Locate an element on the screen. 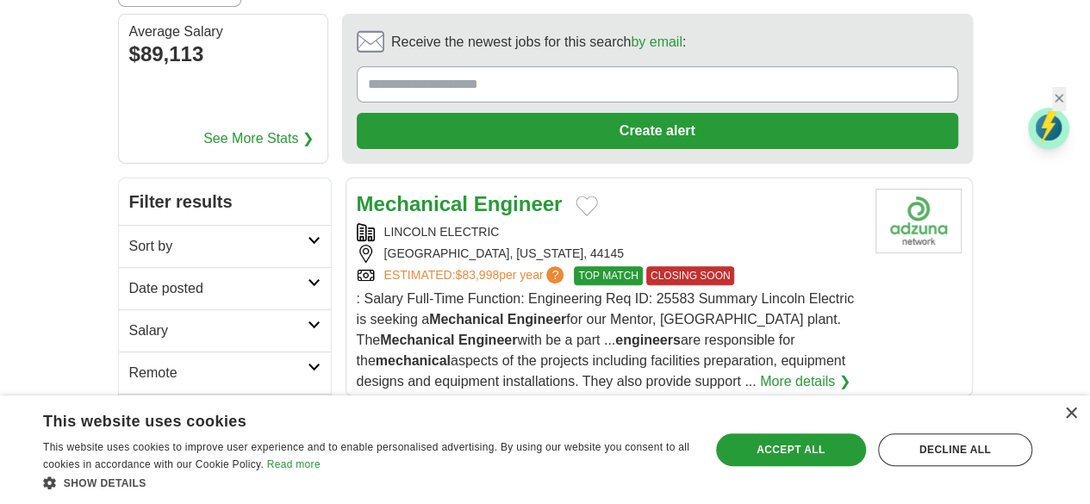  div: Decline all is located at coordinates (955, 450).